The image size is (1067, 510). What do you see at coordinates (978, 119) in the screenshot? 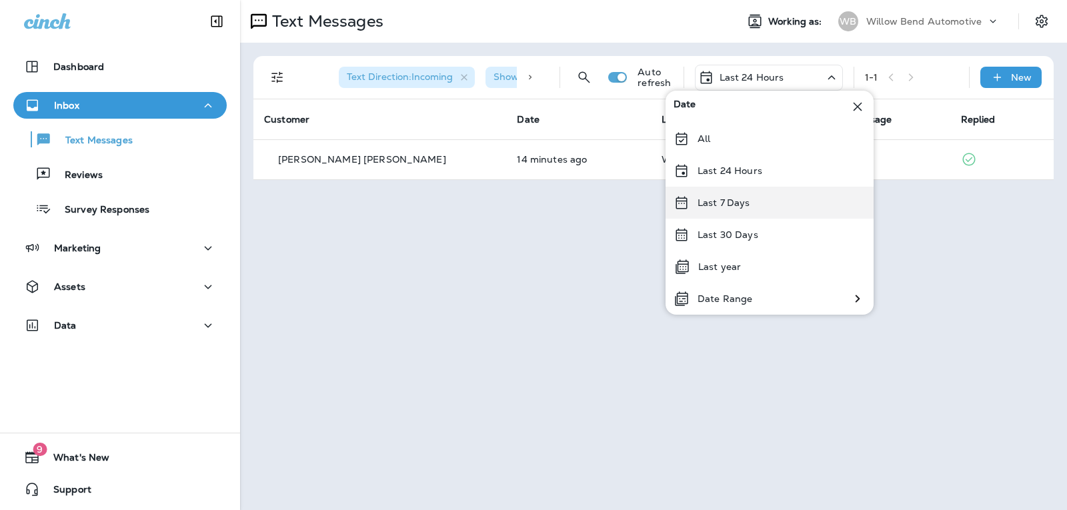
I see `span: Replied` at bounding box center [978, 119].